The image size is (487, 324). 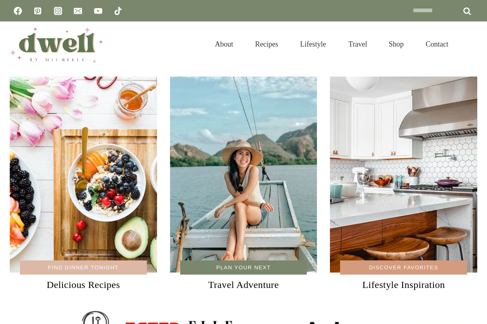 What do you see at coordinates (331, 44) in the screenshot?
I see `nav: Primary Navigation` at bounding box center [331, 44].